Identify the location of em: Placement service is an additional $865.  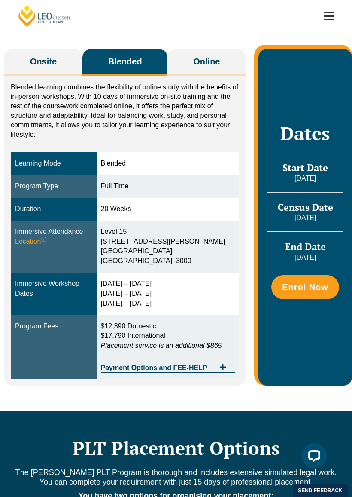
(162, 345).